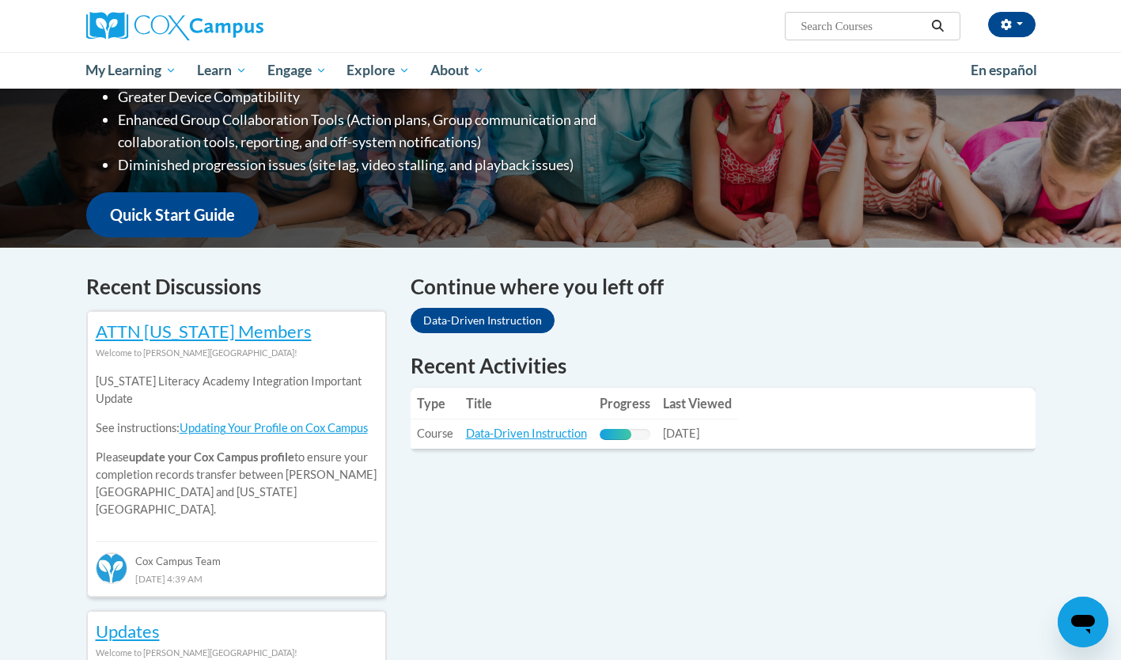 The height and width of the screenshot is (660, 1121). Describe the element at coordinates (1004, 70) in the screenshot. I see `a: En español` at that location.